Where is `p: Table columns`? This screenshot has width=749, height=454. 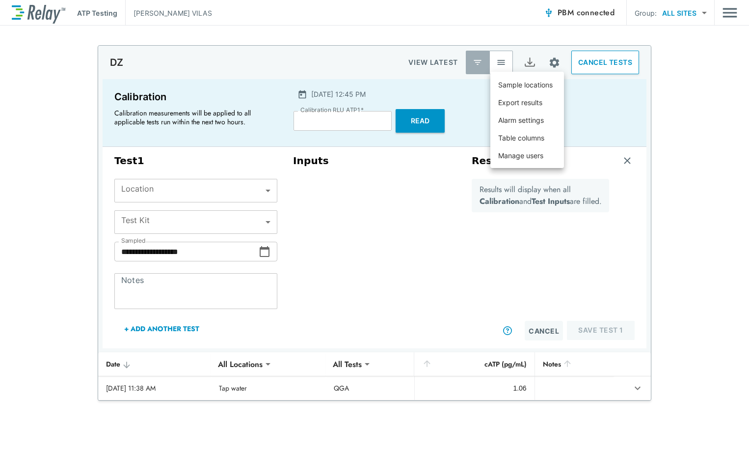 p: Table columns is located at coordinates (522, 138).